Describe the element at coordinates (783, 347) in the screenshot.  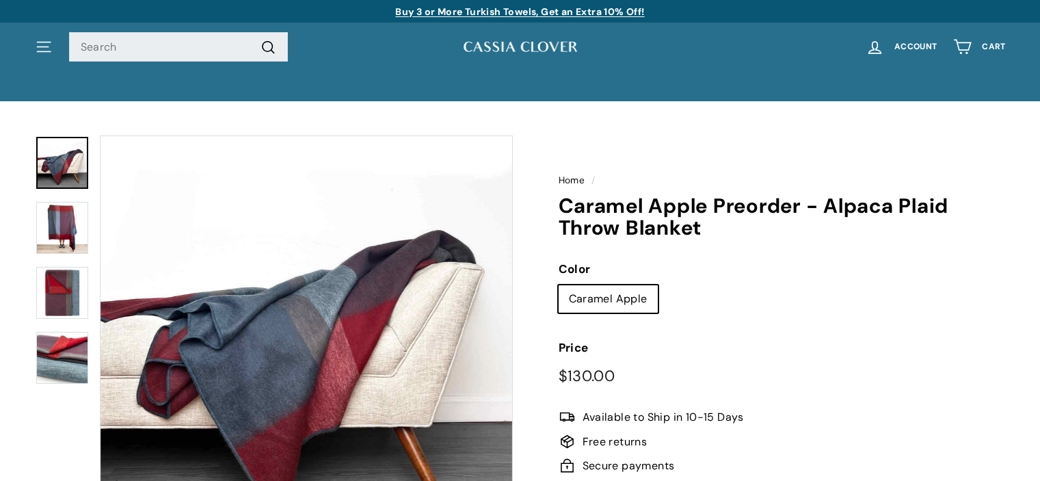
I see `label: Price` at that location.